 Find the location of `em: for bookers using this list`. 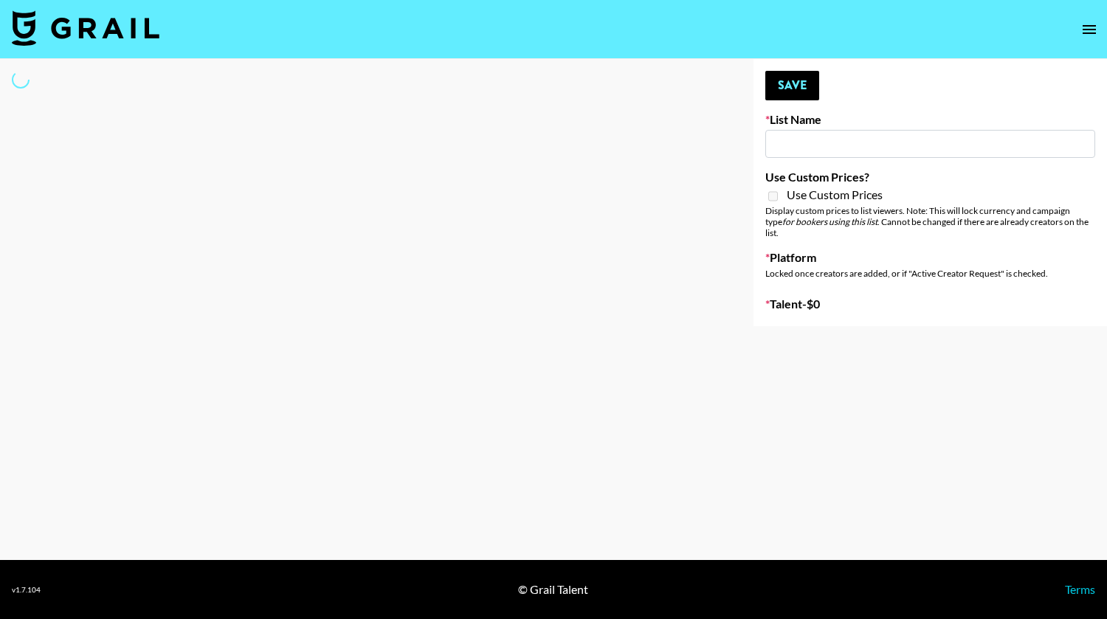

em: for bookers using this list is located at coordinates (830, 221).